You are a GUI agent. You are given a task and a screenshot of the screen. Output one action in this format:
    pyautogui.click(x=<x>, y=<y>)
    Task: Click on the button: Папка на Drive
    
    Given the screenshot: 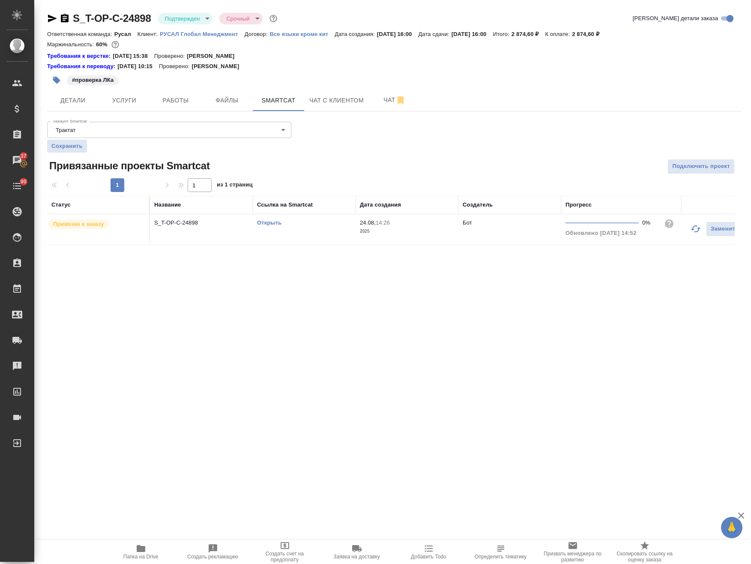 What is the action you would take?
    pyautogui.click(x=141, y=552)
    